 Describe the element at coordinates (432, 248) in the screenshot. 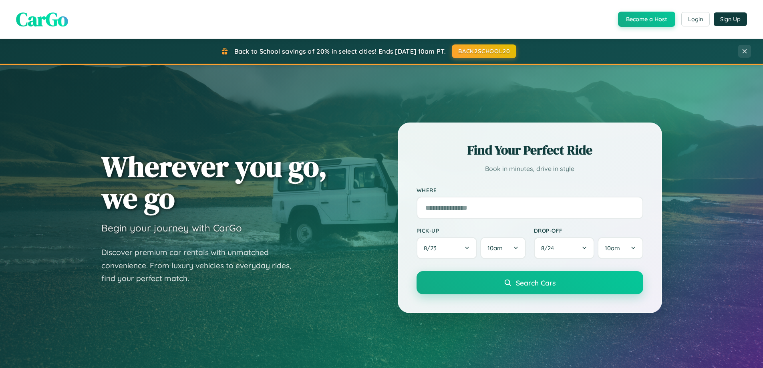

I see `span: 8 / 23` at that location.